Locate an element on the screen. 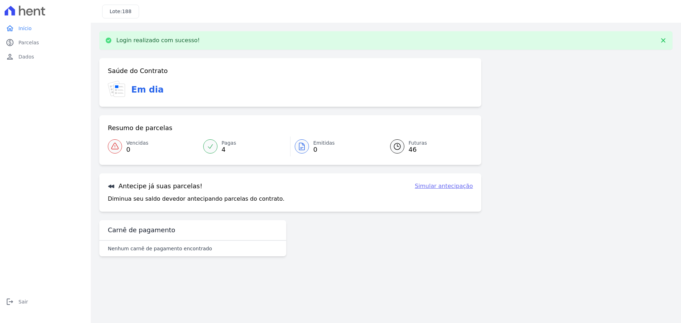 The height and width of the screenshot is (323, 681). i: person is located at coordinates (10, 57).